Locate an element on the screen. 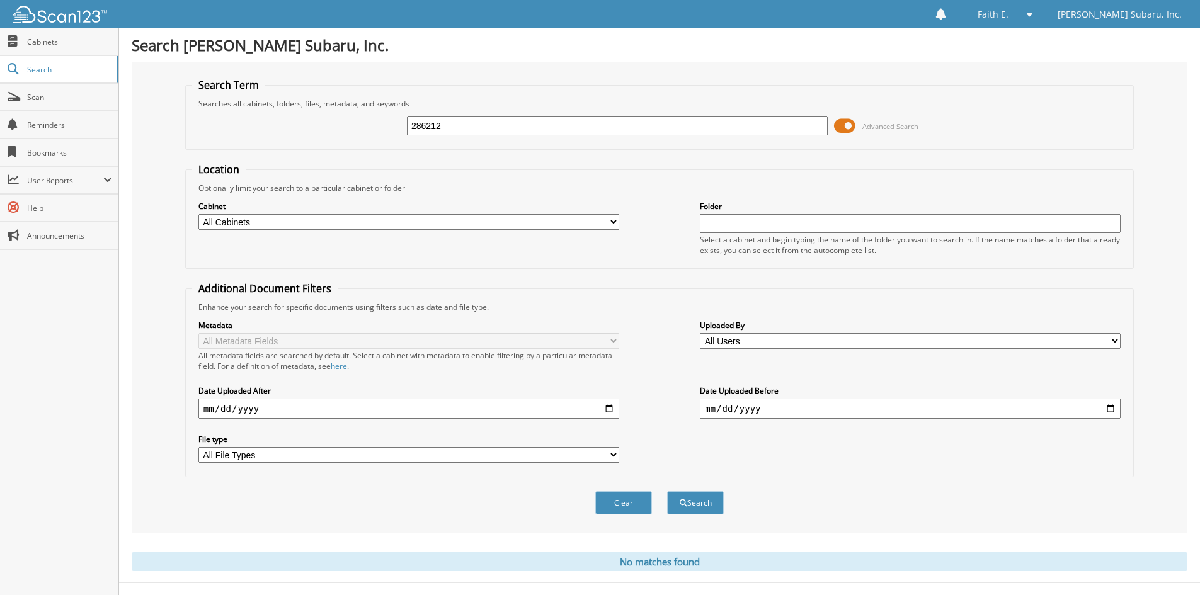 Image resolution: width=1200 pixels, height=595 pixels. button: Clear is located at coordinates (624, 503).